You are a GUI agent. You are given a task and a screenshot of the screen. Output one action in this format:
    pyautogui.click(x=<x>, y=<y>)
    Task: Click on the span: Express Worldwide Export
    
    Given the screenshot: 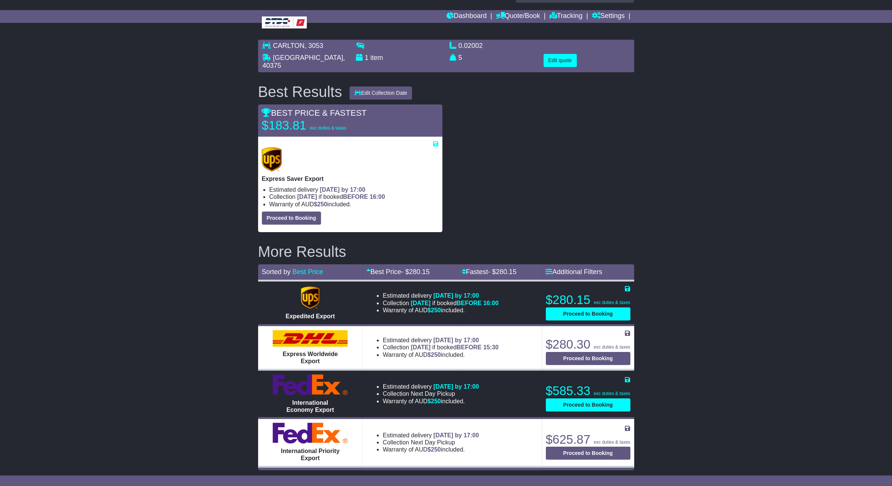 What is the action you would take?
    pyautogui.click(x=310, y=358)
    